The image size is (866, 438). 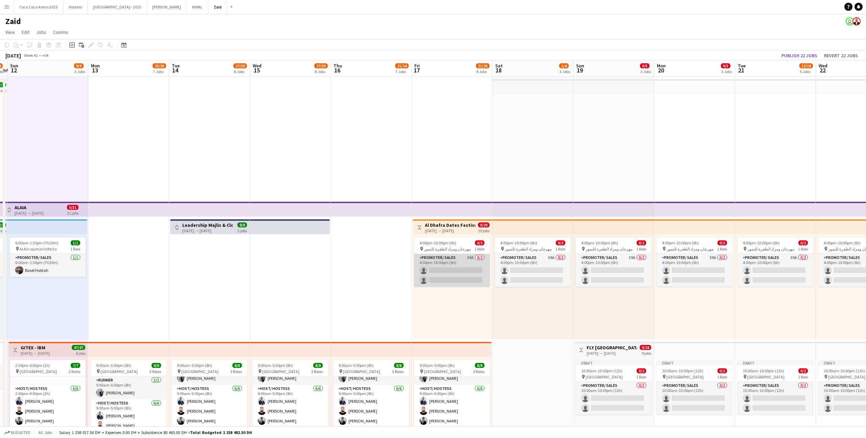 What do you see at coordinates (10, 32) in the screenshot?
I see `span: View` at bounding box center [10, 32].